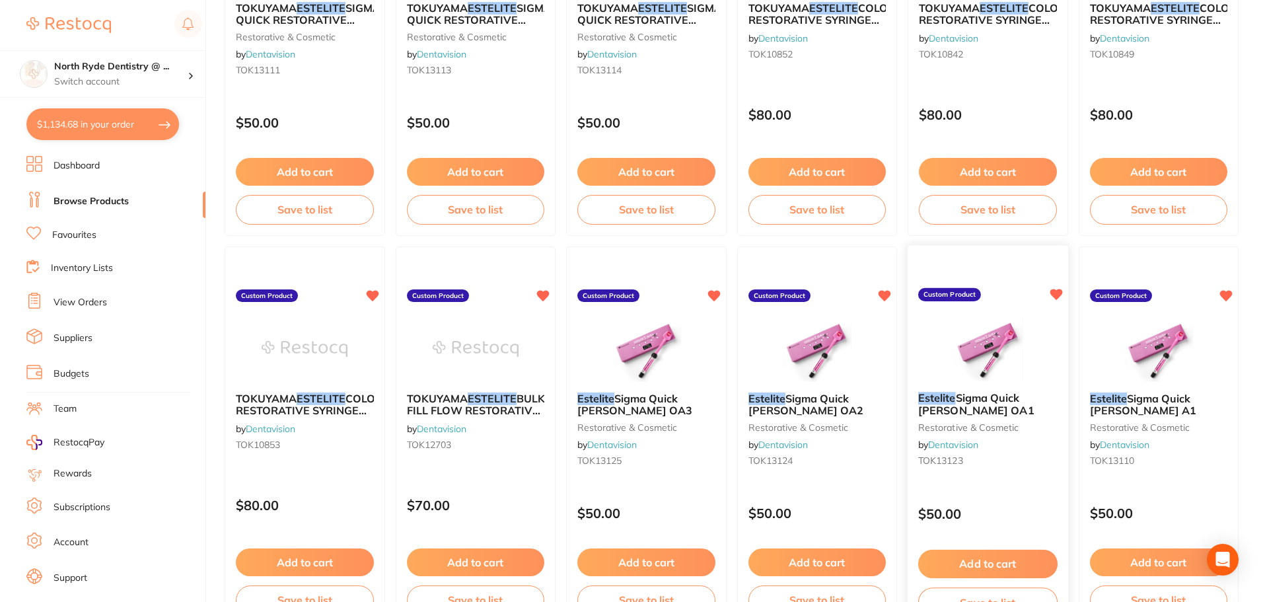 The width and height of the screenshot is (1265, 602). I want to click on b: TOKUYAMA ESTELITE BULK FILL FLOW RESTORATIVE SYRINGE A2 3g, so click(476, 404).